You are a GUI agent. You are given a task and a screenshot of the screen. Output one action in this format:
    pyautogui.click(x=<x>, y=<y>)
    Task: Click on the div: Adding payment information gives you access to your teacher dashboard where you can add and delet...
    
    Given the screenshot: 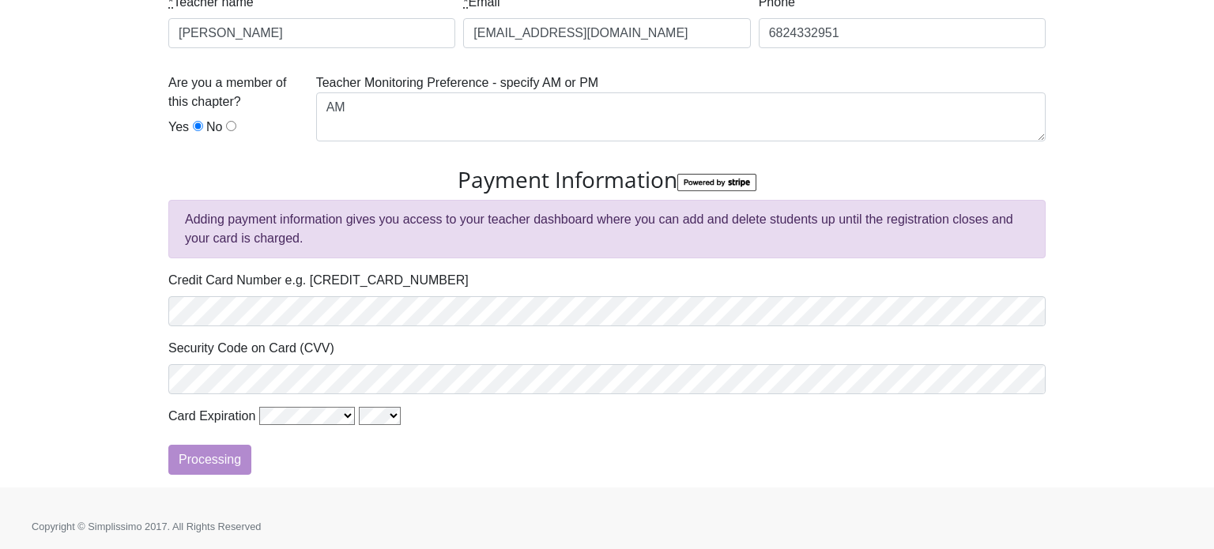 What is the action you would take?
    pyautogui.click(x=607, y=229)
    